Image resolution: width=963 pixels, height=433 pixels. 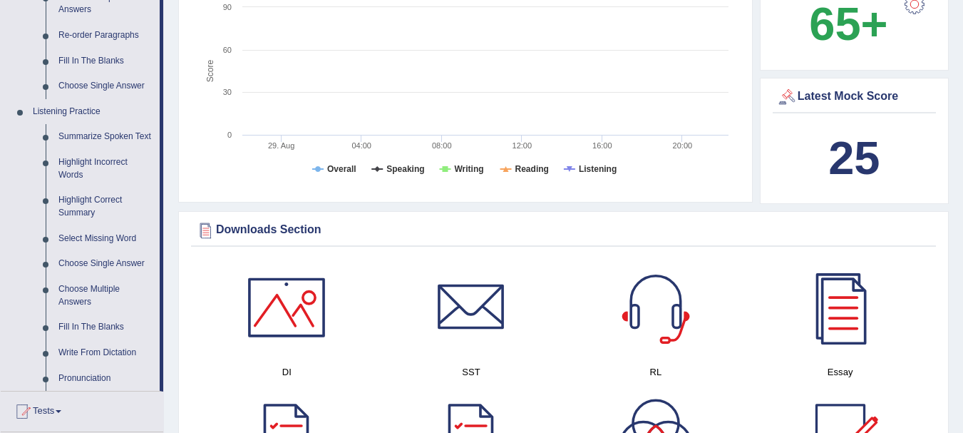 I want to click on text: 0, so click(x=229, y=135).